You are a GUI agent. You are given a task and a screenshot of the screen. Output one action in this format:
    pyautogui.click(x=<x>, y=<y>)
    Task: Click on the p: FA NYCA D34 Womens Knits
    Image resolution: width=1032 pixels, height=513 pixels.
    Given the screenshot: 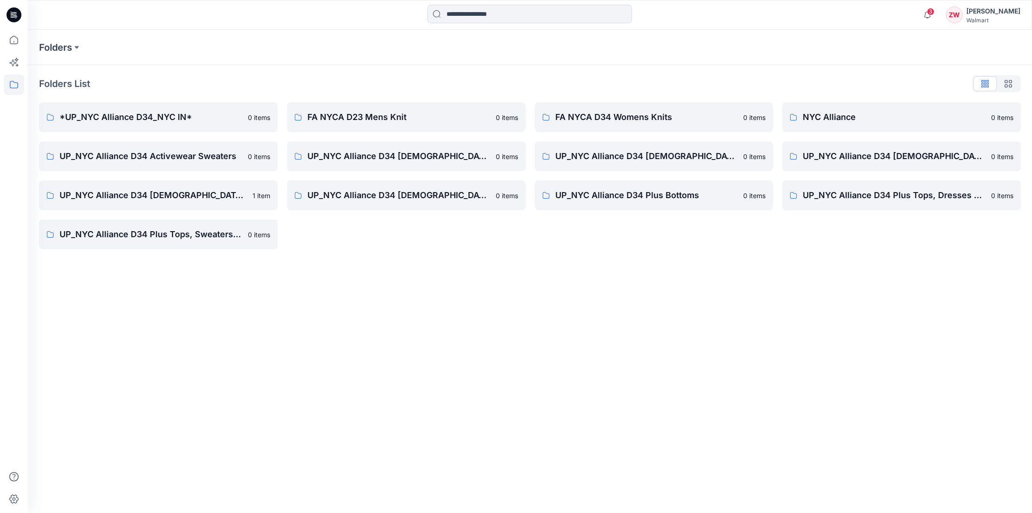 What is the action you would take?
    pyautogui.click(x=647, y=117)
    